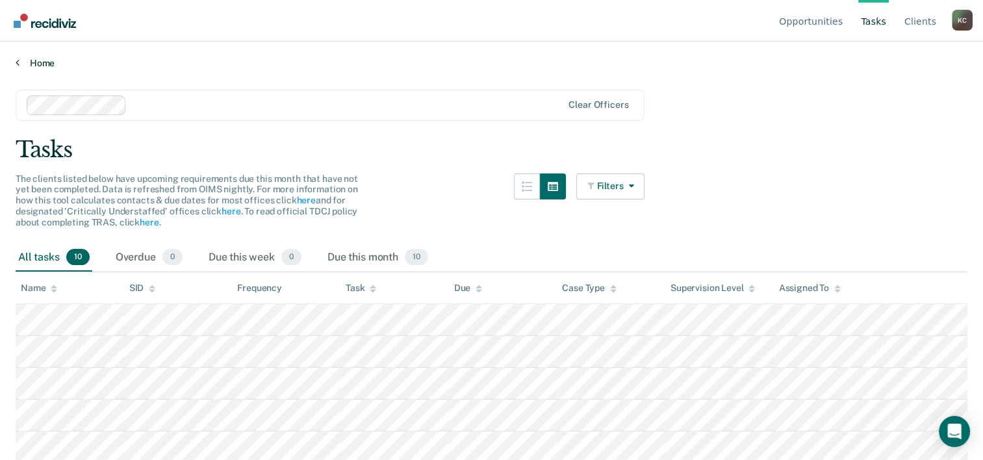 This screenshot has height=460, width=983. What do you see at coordinates (149, 258) in the screenshot?
I see `div: Overdue0` at bounding box center [149, 258].